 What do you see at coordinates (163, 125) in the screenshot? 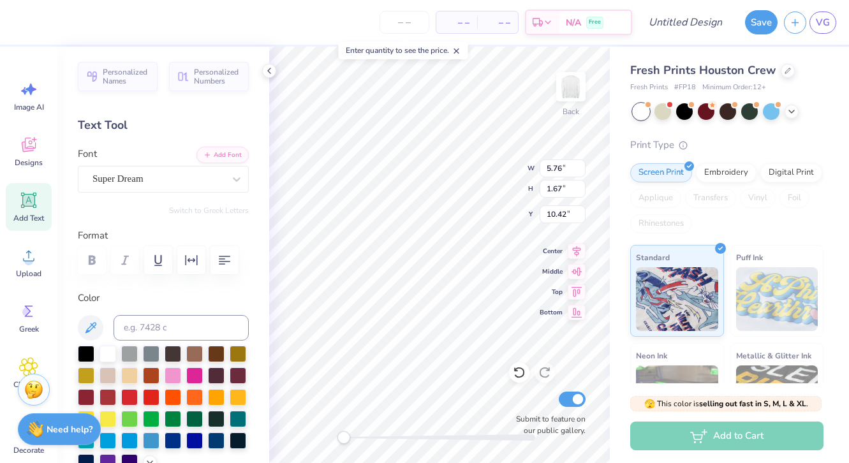
I see `div: Text Tool` at bounding box center [163, 125].